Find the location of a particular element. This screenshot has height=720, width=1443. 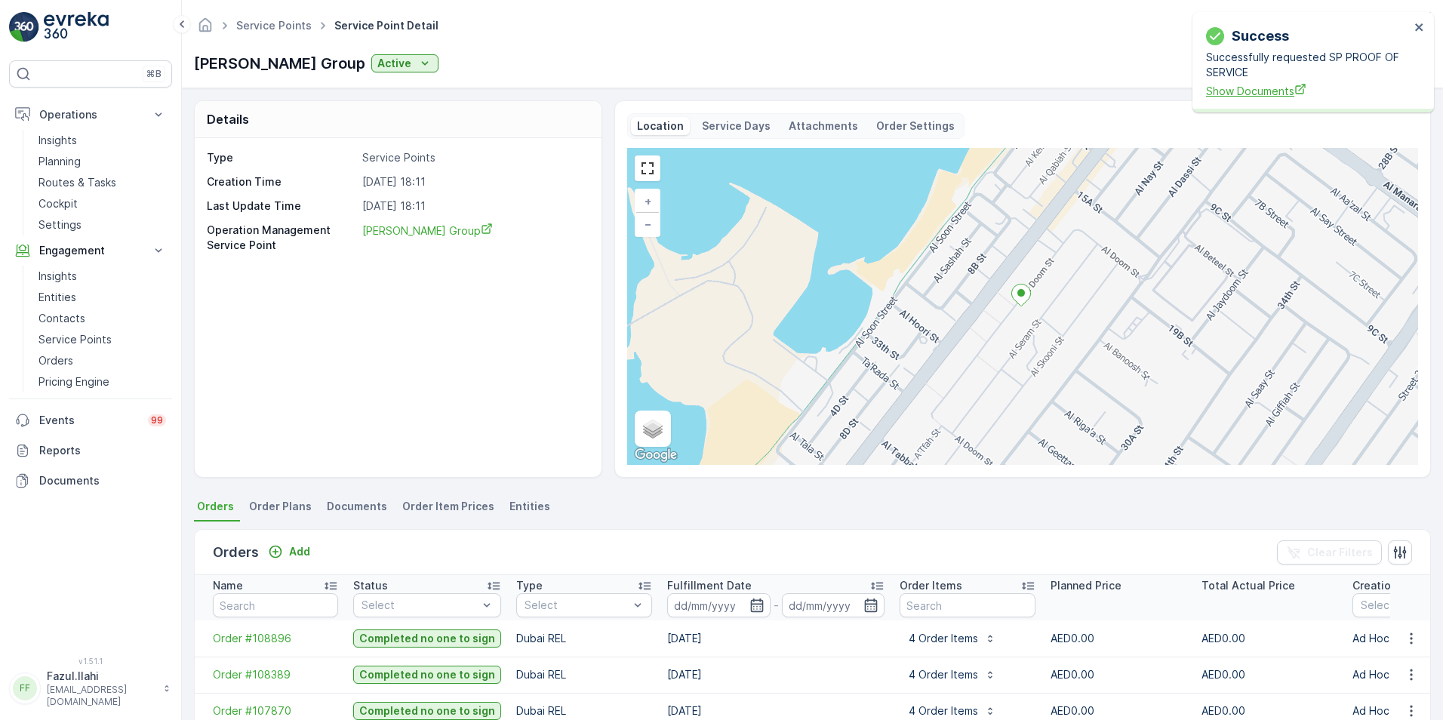

a: Order #108896 is located at coordinates (275, 639).